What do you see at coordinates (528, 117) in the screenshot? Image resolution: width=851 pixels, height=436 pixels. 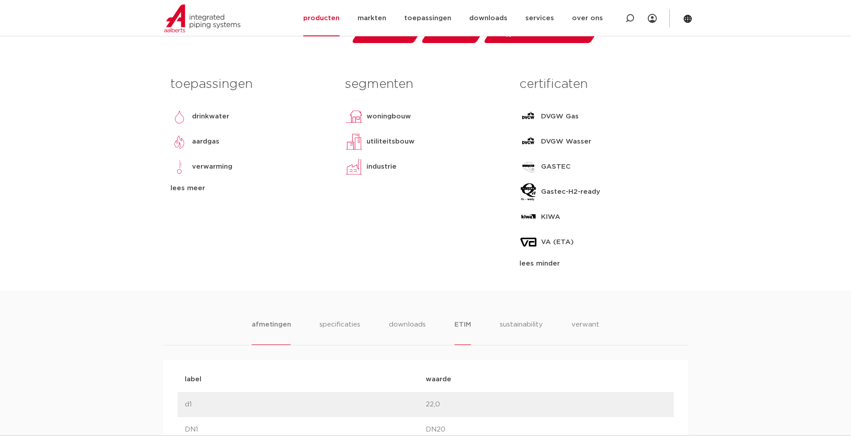 I see `img: DVGW Gas` at bounding box center [528, 117].